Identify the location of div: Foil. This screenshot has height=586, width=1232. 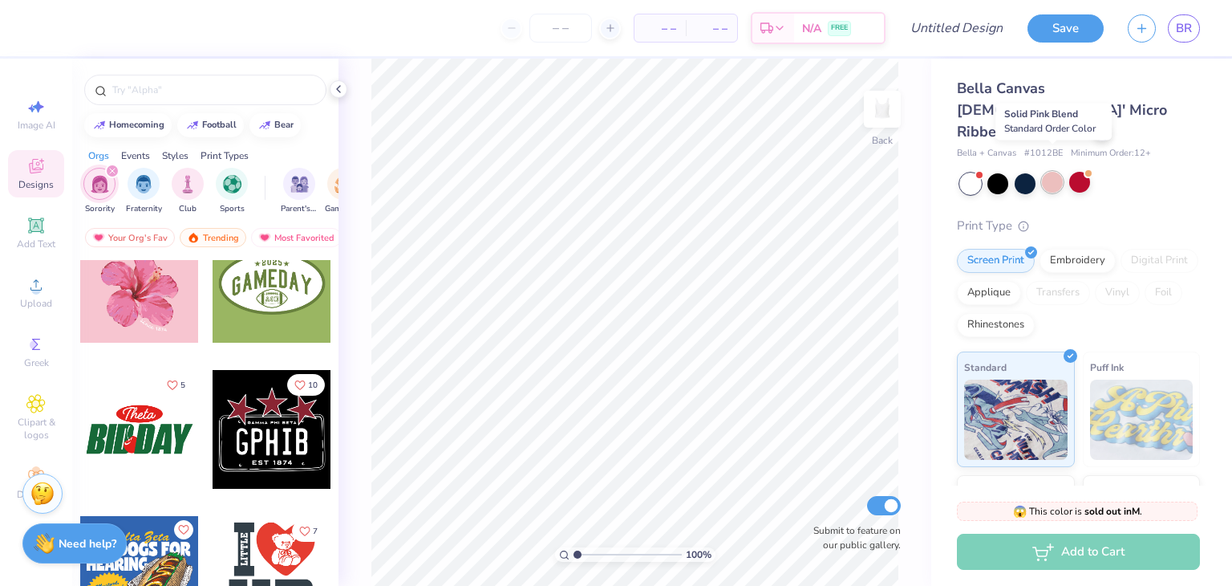
(1163, 293).